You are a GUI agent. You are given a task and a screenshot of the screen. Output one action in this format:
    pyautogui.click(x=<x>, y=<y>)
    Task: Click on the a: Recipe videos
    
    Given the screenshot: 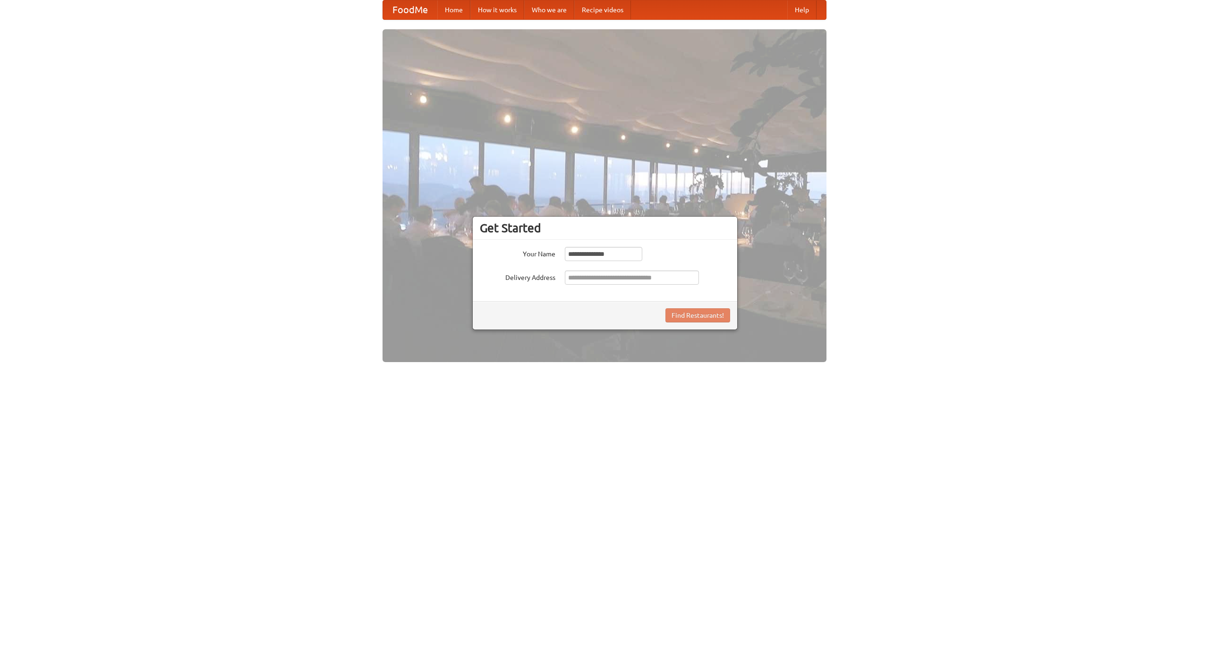 What is the action you would take?
    pyautogui.click(x=603, y=10)
    